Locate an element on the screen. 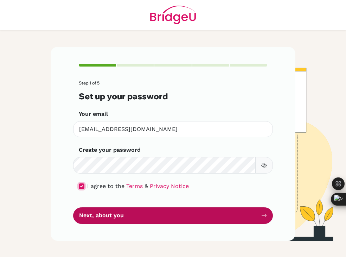  button: Next, about you is located at coordinates (173, 215).